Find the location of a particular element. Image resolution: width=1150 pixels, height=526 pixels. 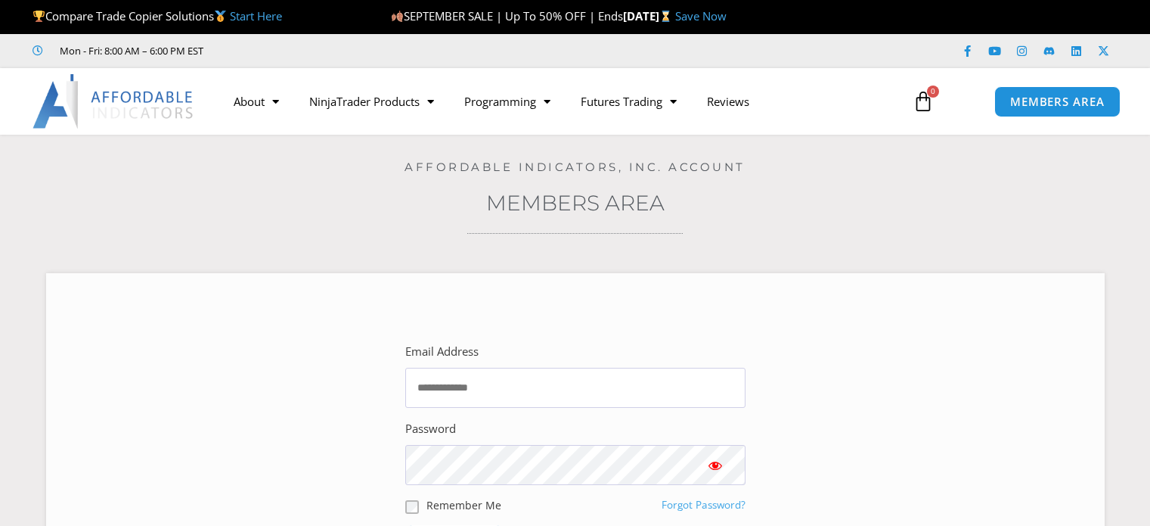

span: MEMBERS AREA is located at coordinates (1057, 101).